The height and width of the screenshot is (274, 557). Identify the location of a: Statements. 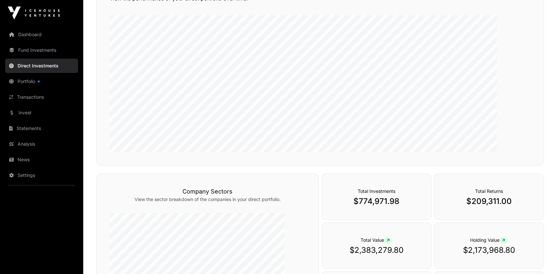
(42, 128).